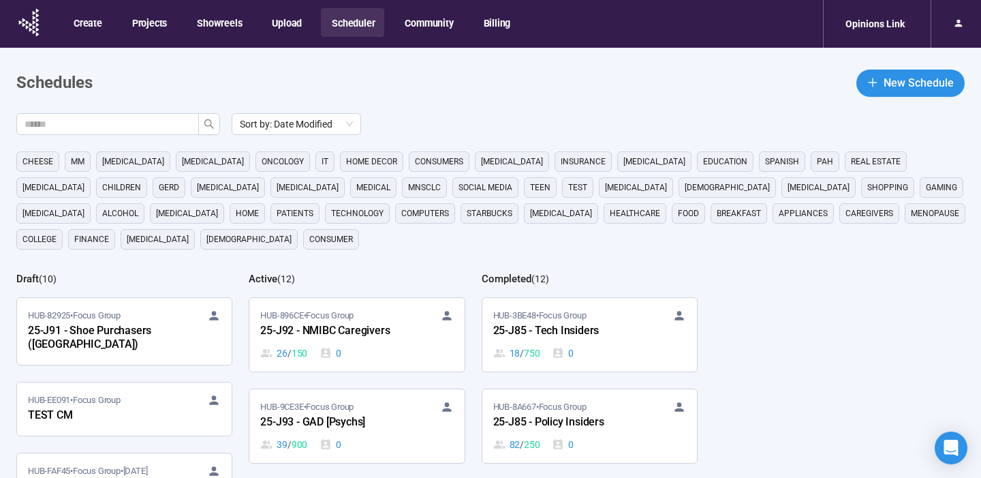  Describe the element at coordinates (78, 162) in the screenshot. I see `span: MM` at that location.